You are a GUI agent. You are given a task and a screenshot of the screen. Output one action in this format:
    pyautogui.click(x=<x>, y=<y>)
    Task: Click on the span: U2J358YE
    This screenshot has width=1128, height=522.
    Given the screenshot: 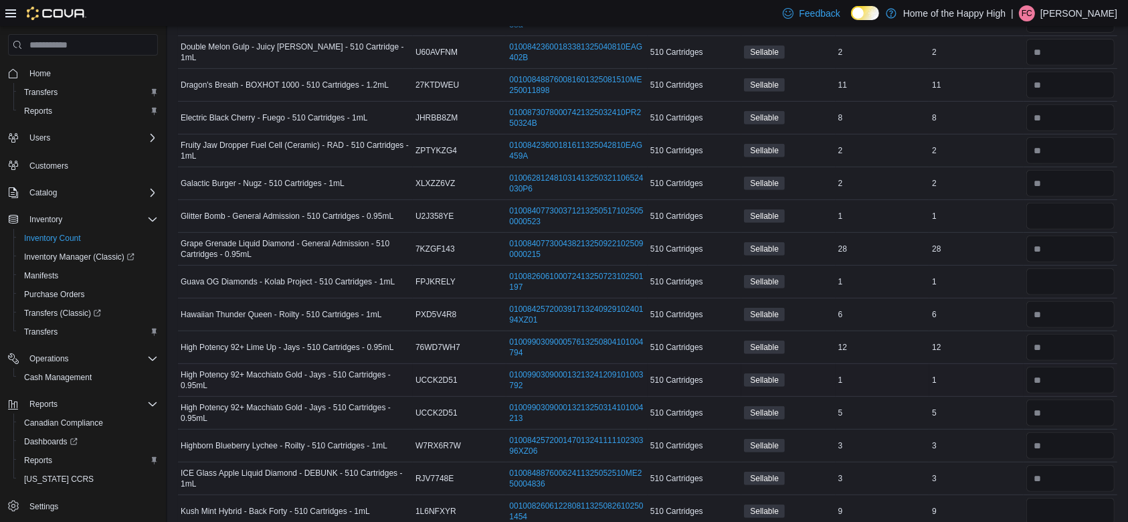 What is the action you would take?
    pyautogui.click(x=434, y=216)
    